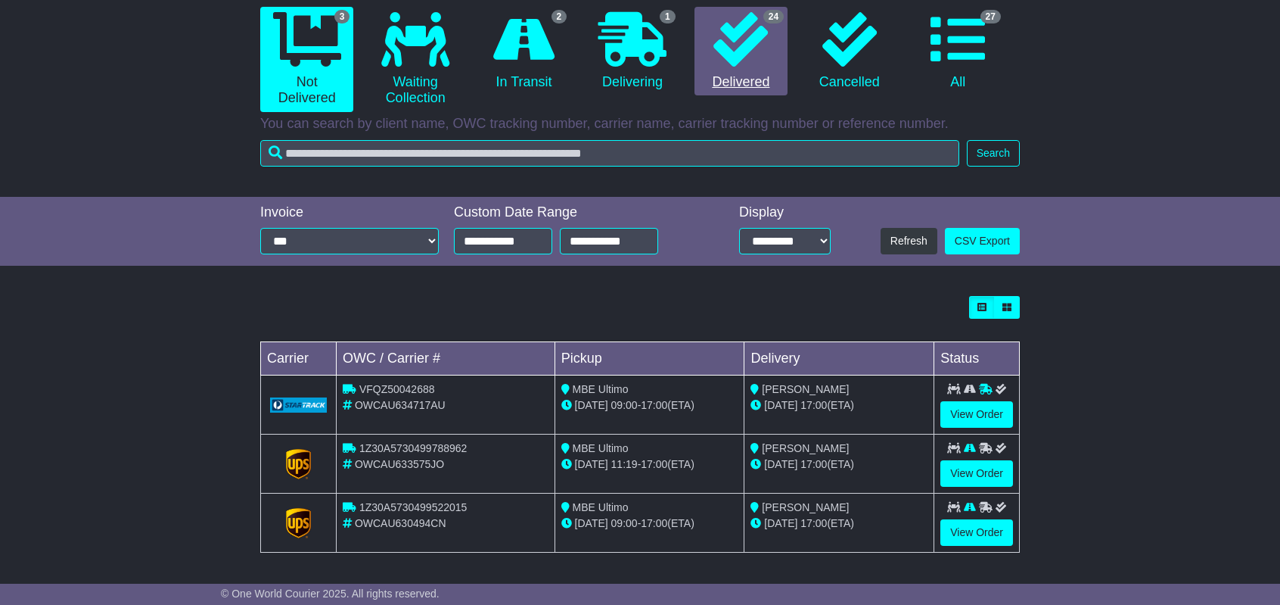 This screenshot has width=1280, height=605. What do you see at coordinates (741, 51) in the screenshot?
I see `a: 24 Delivered` at bounding box center [741, 51].